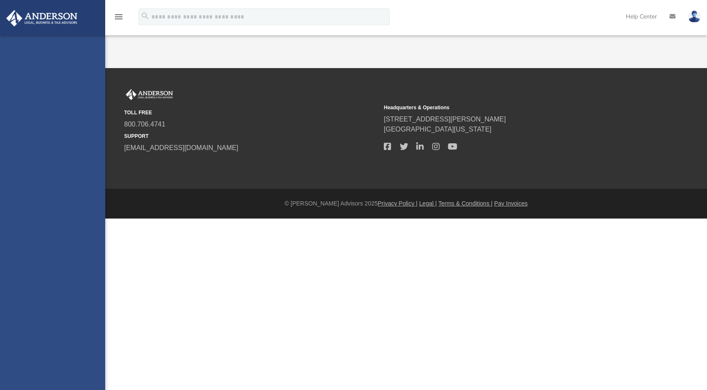 The width and height of the screenshot is (707, 390). I want to click on small: Headquarters & Operations, so click(510, 108).